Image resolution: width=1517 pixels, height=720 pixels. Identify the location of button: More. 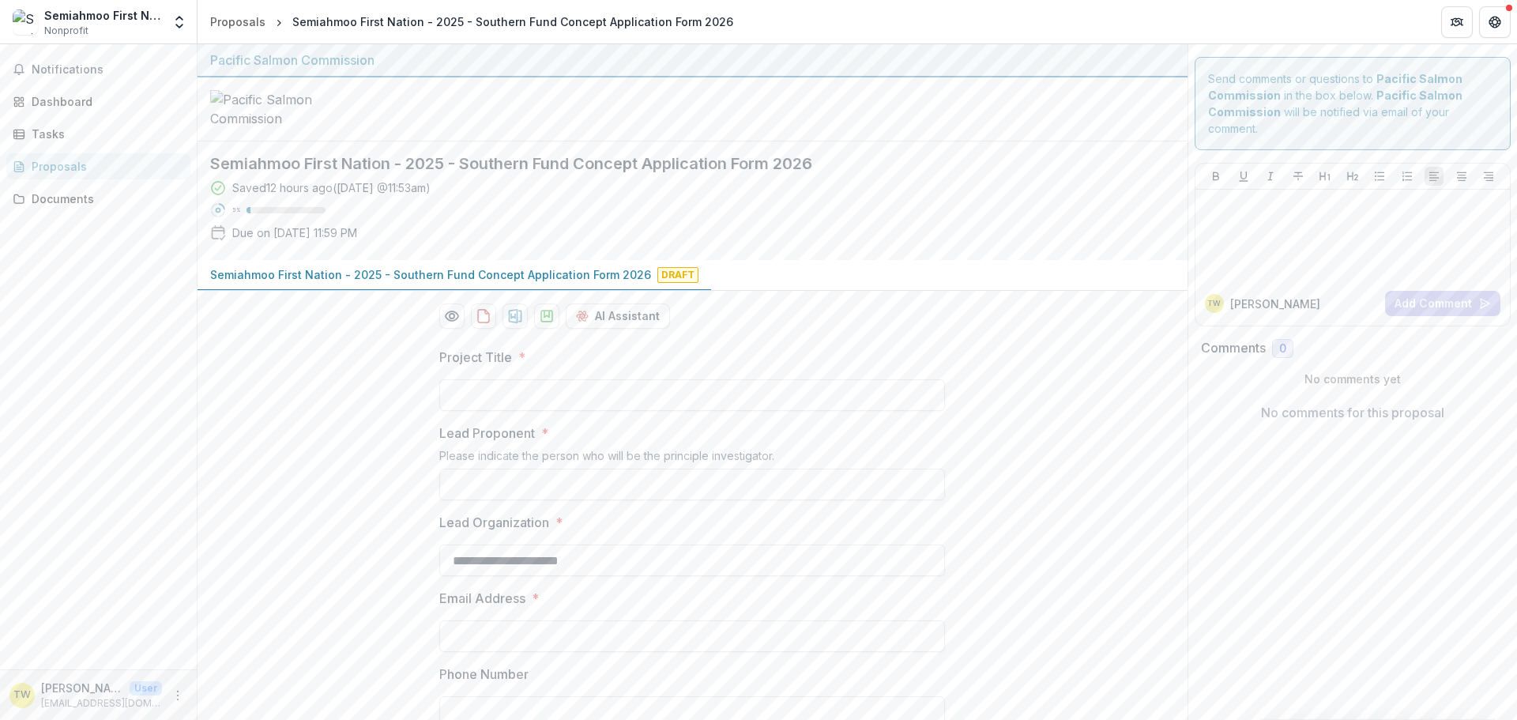
(178, 695).